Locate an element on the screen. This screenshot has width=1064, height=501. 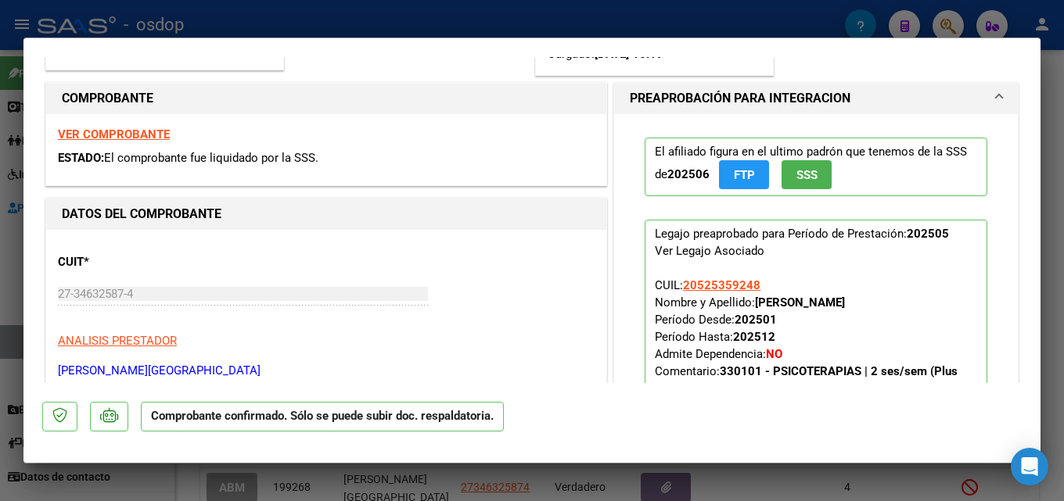
a: VER COMPROBANTE is located at coordinates (113, 135).